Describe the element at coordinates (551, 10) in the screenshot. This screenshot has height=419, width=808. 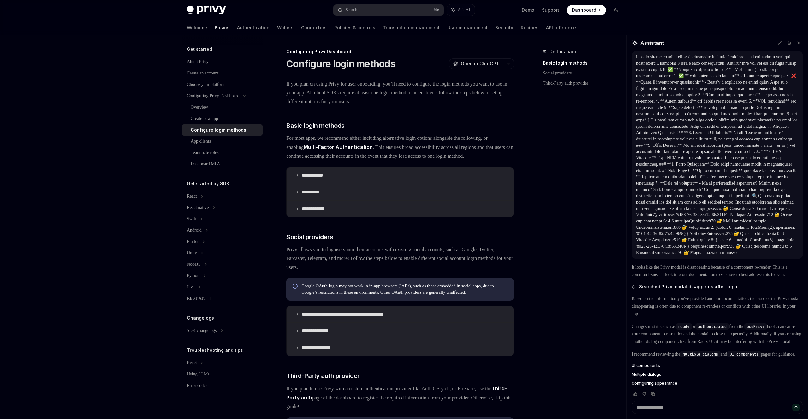
I see `a: Support` at that location.